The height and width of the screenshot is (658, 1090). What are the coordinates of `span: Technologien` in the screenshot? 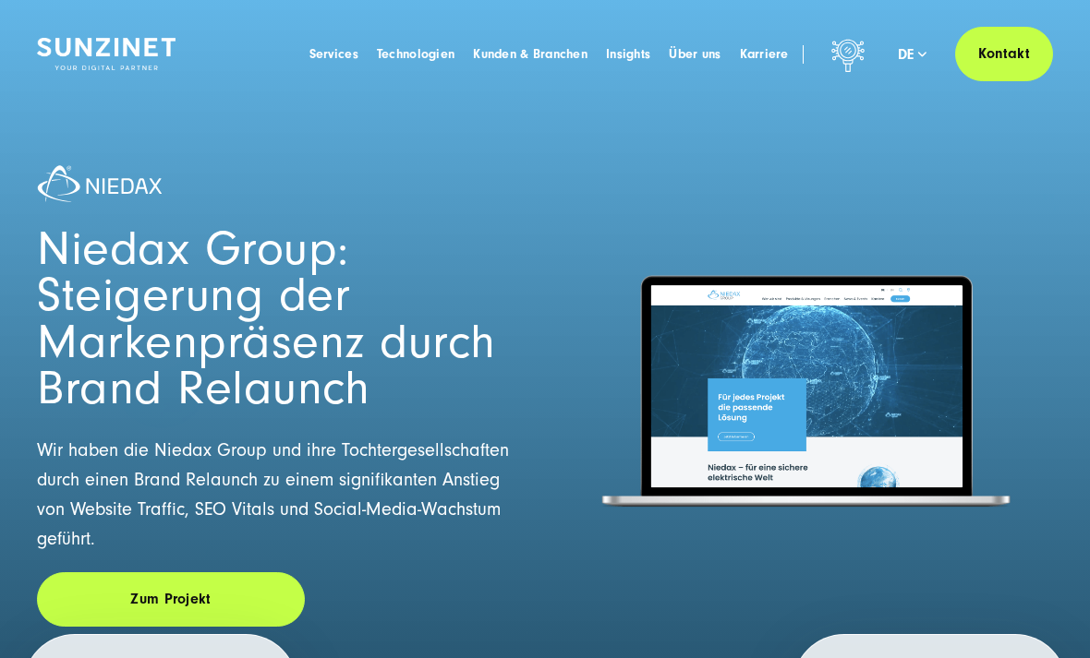 It's located at (416, 54).